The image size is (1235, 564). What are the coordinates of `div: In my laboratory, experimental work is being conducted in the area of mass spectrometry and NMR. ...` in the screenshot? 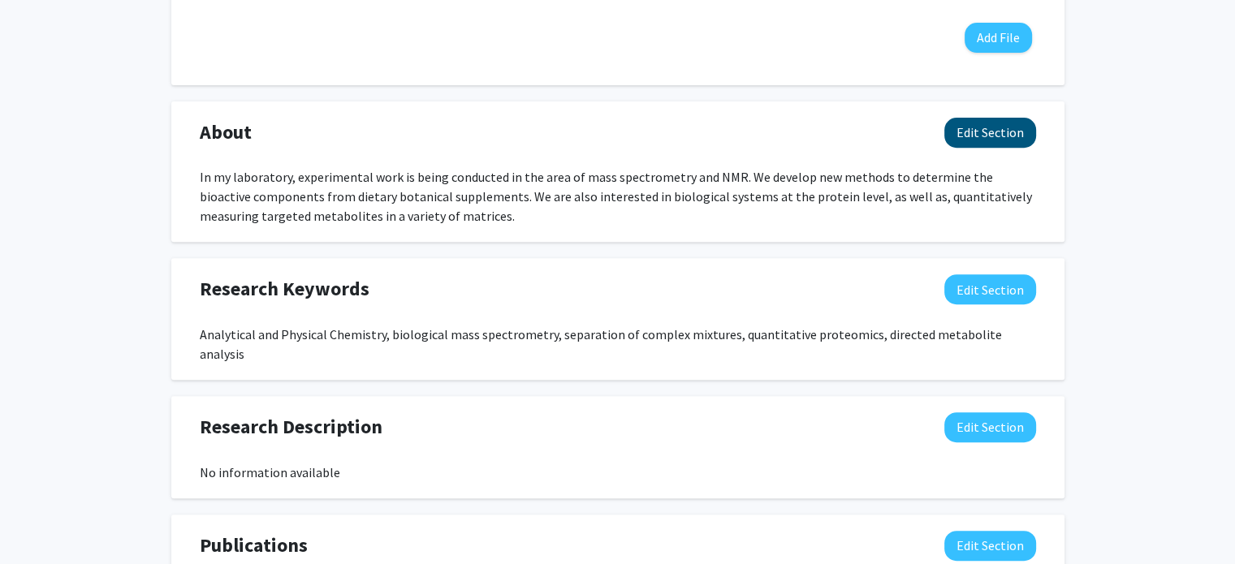 It's located at (618, 197).